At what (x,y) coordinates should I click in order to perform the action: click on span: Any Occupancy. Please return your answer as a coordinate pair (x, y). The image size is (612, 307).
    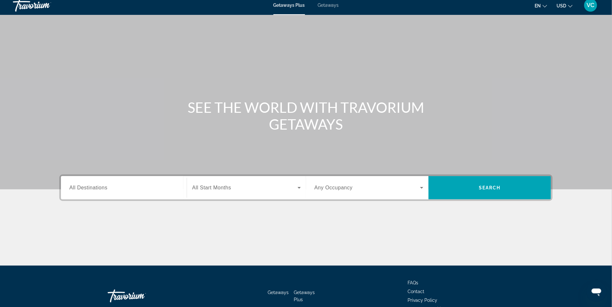
    Looking at the image, I should click on (334, 187).